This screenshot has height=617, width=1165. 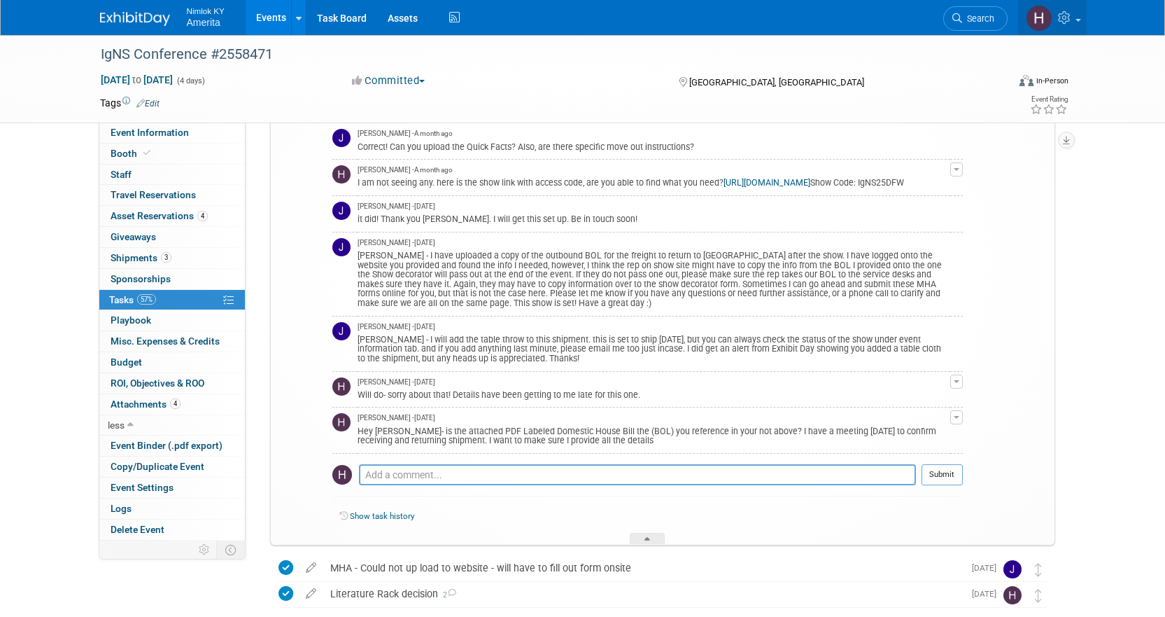 What do you see at coordinates (121, 174) in the screenshot?
I see `span: Staff` at bounding box center [121, 174].